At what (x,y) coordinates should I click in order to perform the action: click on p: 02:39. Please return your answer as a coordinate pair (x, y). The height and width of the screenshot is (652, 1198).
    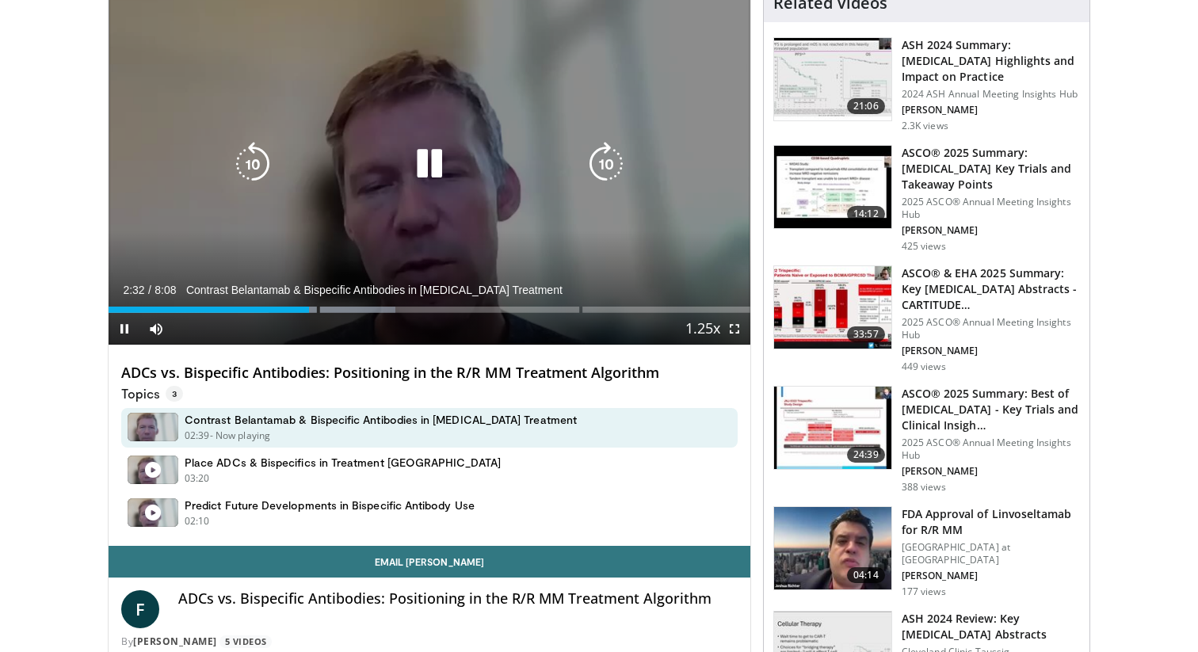
    Looking at the image, I should click on (197, 436).